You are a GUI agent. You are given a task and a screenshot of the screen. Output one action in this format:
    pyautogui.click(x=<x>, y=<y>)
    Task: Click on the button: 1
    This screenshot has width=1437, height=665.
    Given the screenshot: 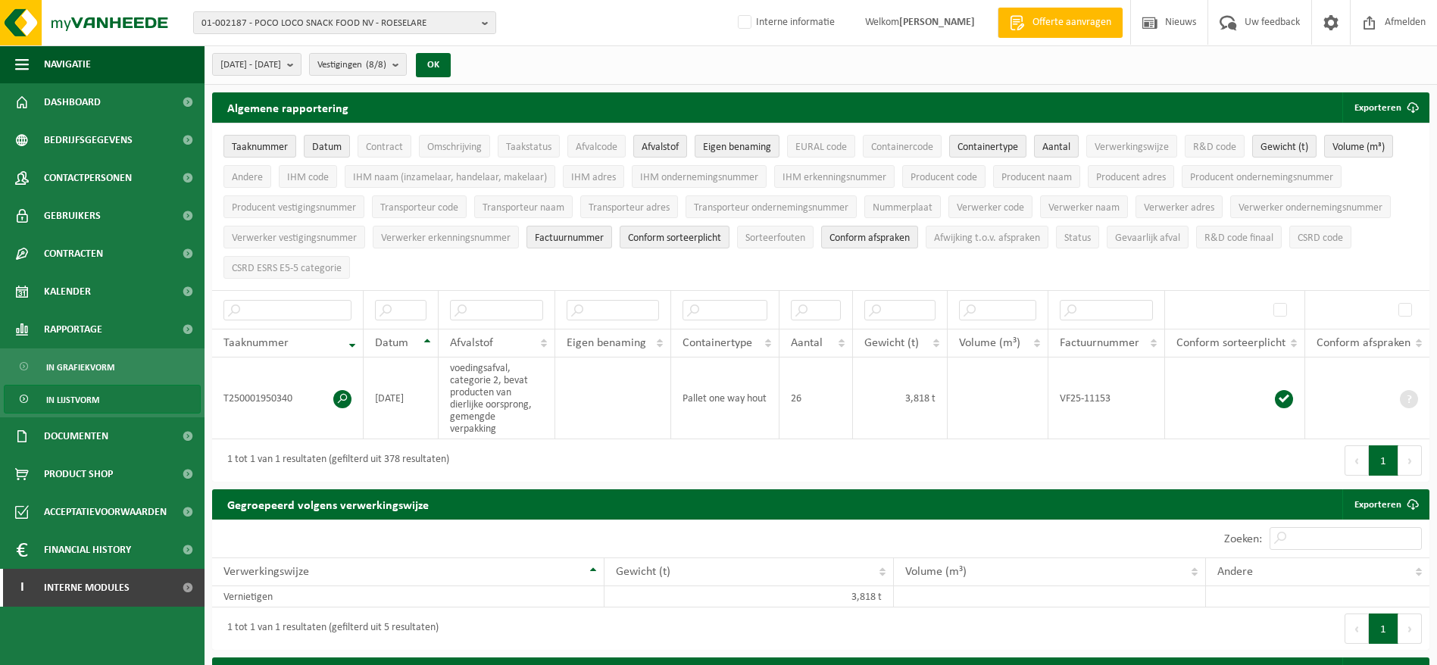 What is the action you would take?
    pyautogui.click(x=1383, y=629)
    